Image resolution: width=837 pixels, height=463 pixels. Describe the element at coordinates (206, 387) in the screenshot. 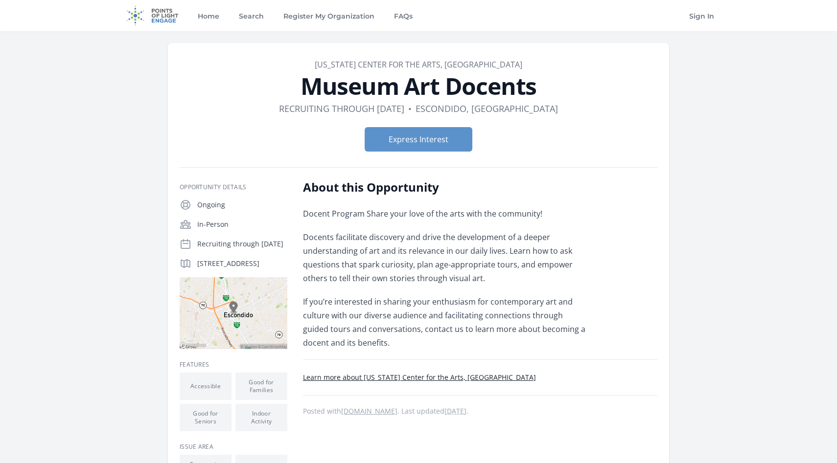

I see `li: Accessible` at that location.